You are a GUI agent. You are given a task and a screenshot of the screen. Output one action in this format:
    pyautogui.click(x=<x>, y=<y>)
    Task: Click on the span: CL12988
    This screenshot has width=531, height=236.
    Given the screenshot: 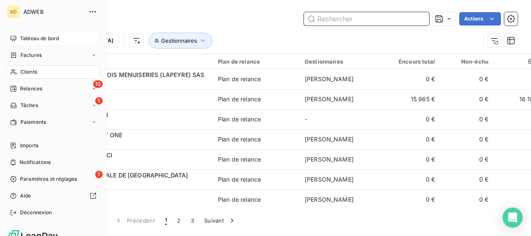 What is the action you would take?
    pyautogui.click(x=133, y=143)
    